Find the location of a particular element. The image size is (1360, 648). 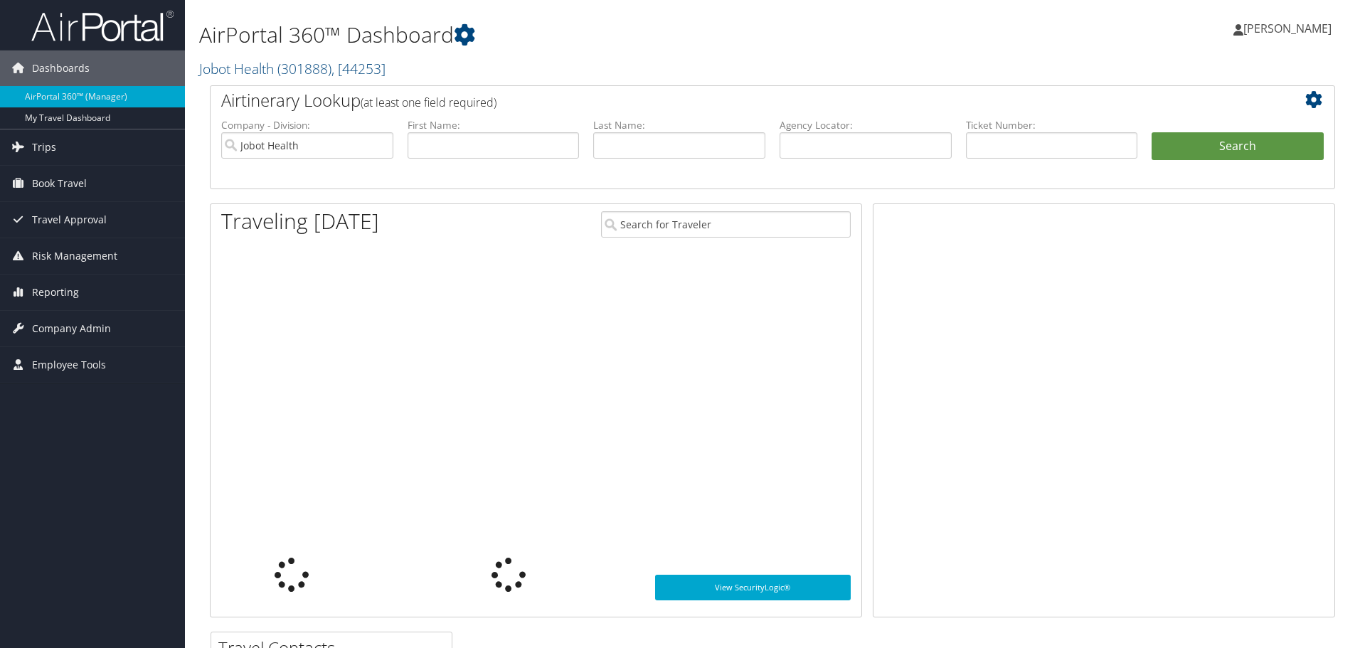

span: (at least one field required) is located at coordinates (428, 102).